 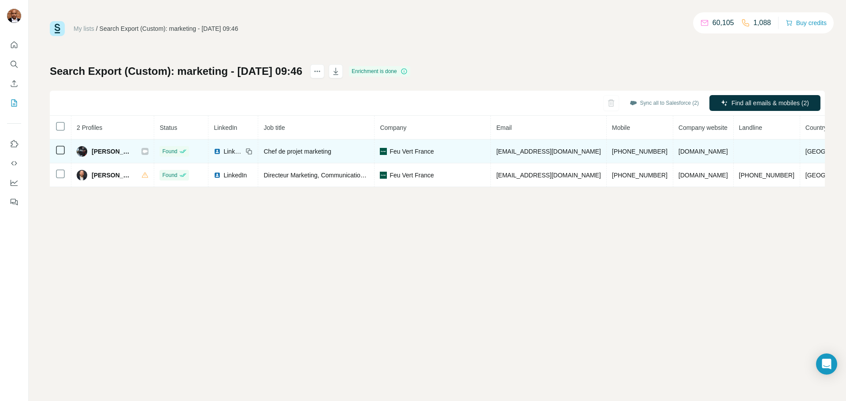 I want to click on button: Feedback, so click(x=14, y=202).